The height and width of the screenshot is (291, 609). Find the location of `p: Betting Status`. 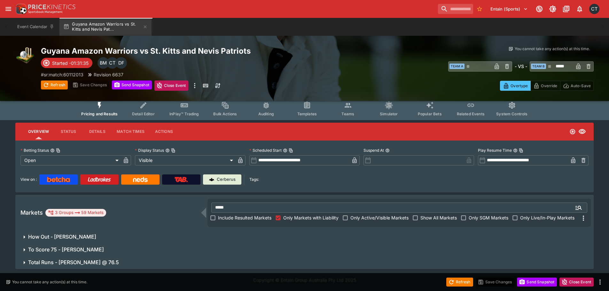

p: Betting Status is located at coordinates (35, 150).